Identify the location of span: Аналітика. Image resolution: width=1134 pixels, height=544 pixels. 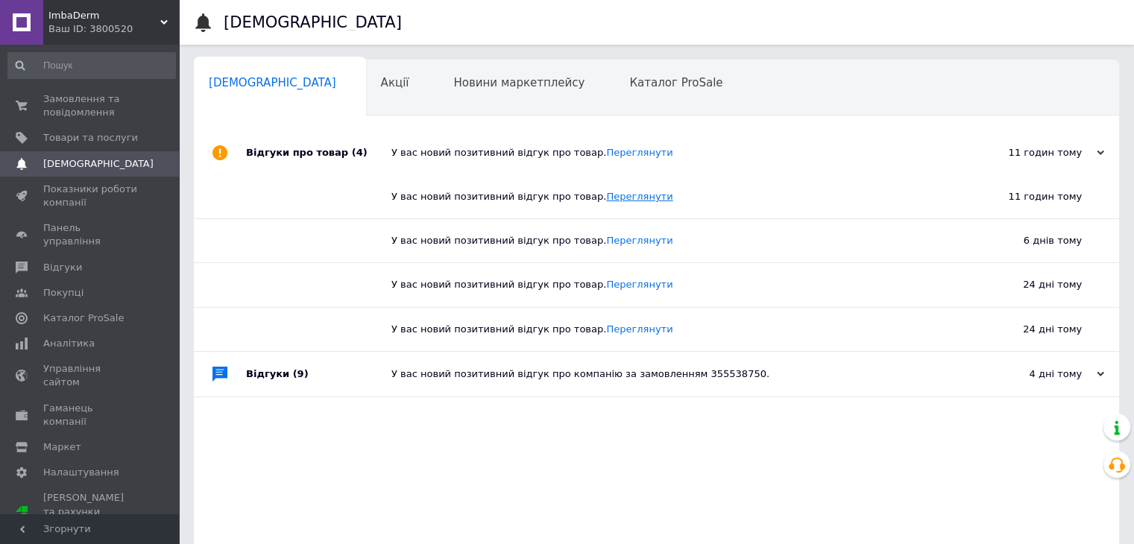
(69, 344).